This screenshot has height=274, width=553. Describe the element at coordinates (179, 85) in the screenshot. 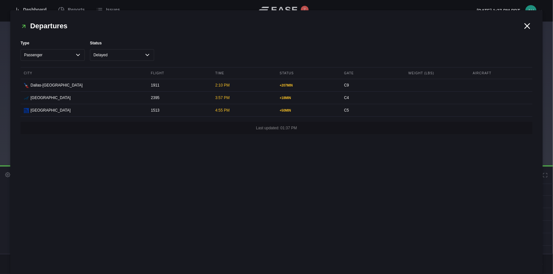

I see `div: 1911` at that location.